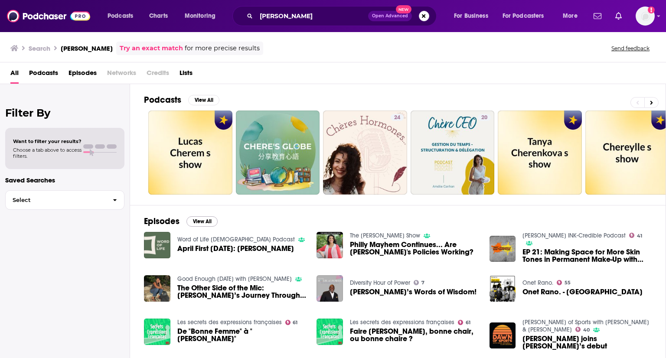 The width and height of the screenshot is (666, 358). I want to click on span: Lists, so click(186, 75).